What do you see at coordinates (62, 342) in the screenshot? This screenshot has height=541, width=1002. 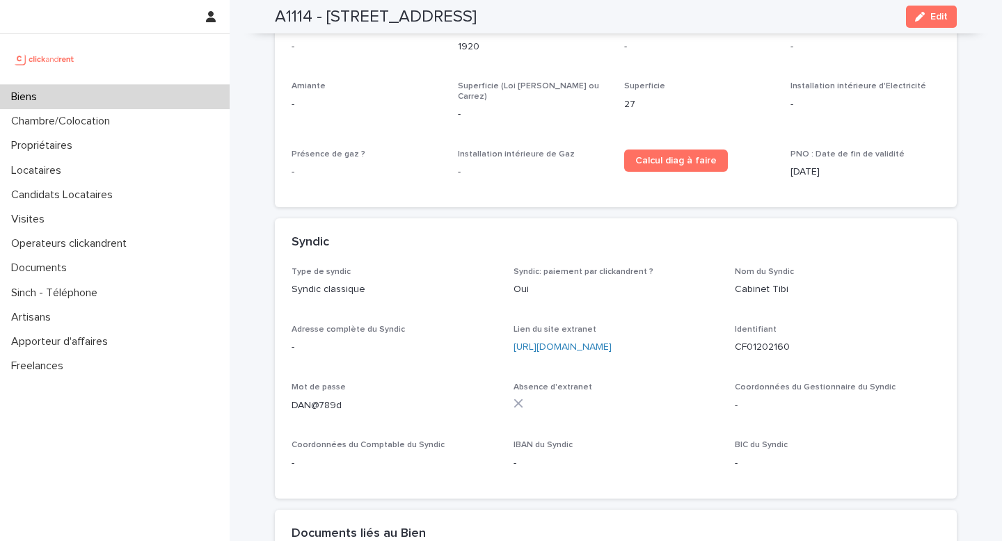 I see `p: Apporteur d'affaires` at bounding box center [62, 342].